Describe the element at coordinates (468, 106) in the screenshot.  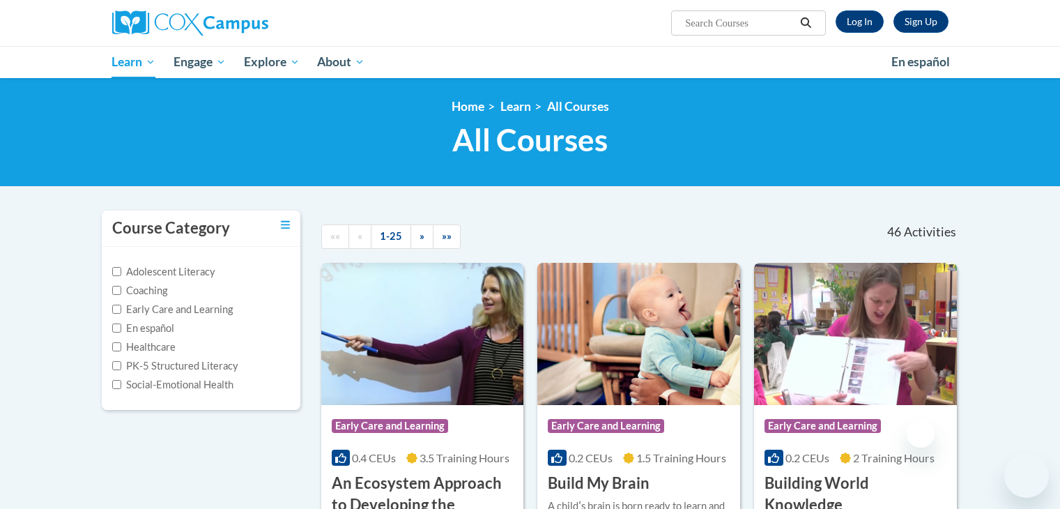
I see `a: Home` at that location.